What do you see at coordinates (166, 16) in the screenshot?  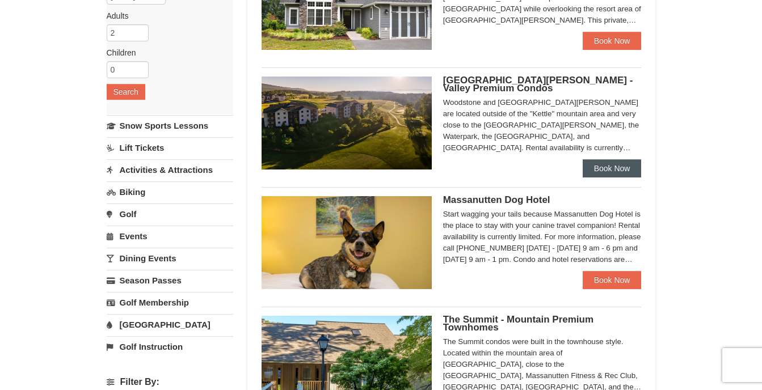 I see `label: Adults` at bounding box center [166, 16].